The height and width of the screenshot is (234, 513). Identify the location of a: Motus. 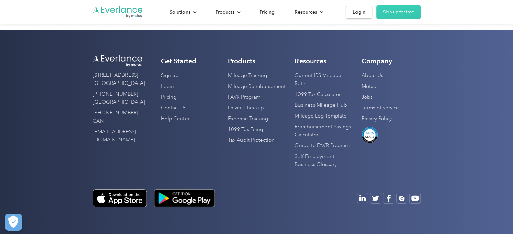
(368, 87).